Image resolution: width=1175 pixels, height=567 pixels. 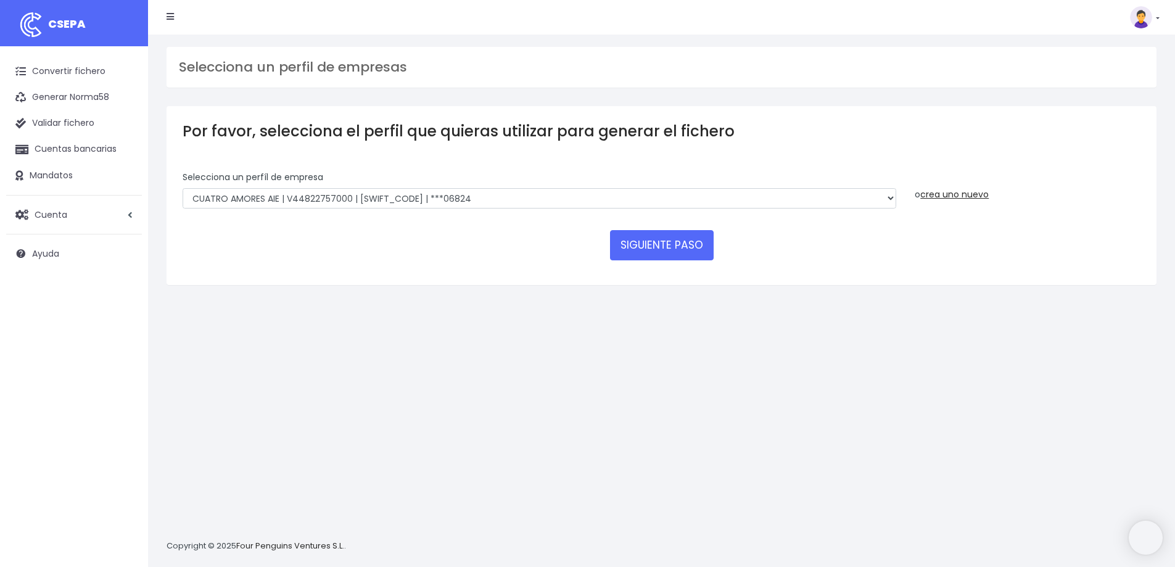 What do you see at coordinates (253, 177) in the screenshot?
I see `label: Selecciona un perfíl de empresa` at bounding box center [253, 177].